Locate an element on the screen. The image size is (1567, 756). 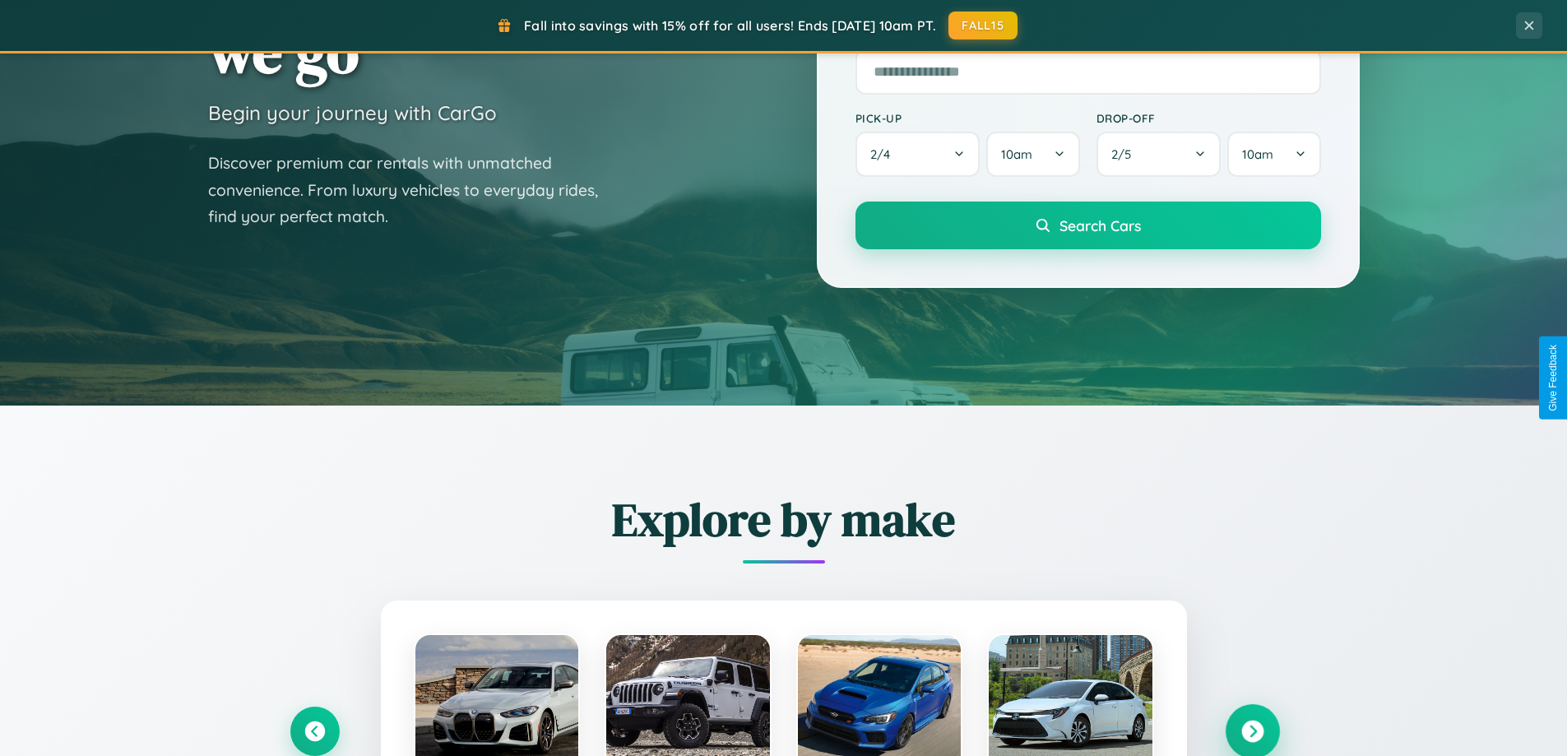
span: 2 / 4 is located at coordinates (884, 154).